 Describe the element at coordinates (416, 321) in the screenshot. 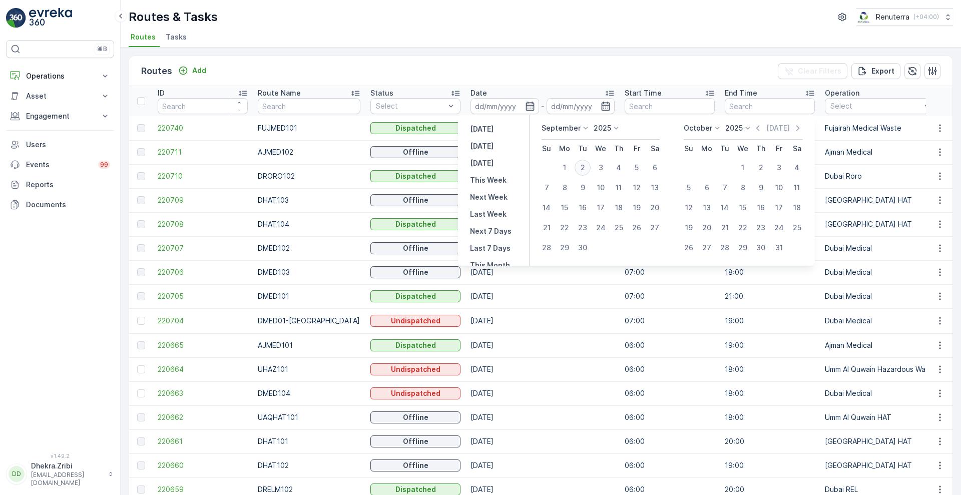

I see `button: Undispatched` at that location.